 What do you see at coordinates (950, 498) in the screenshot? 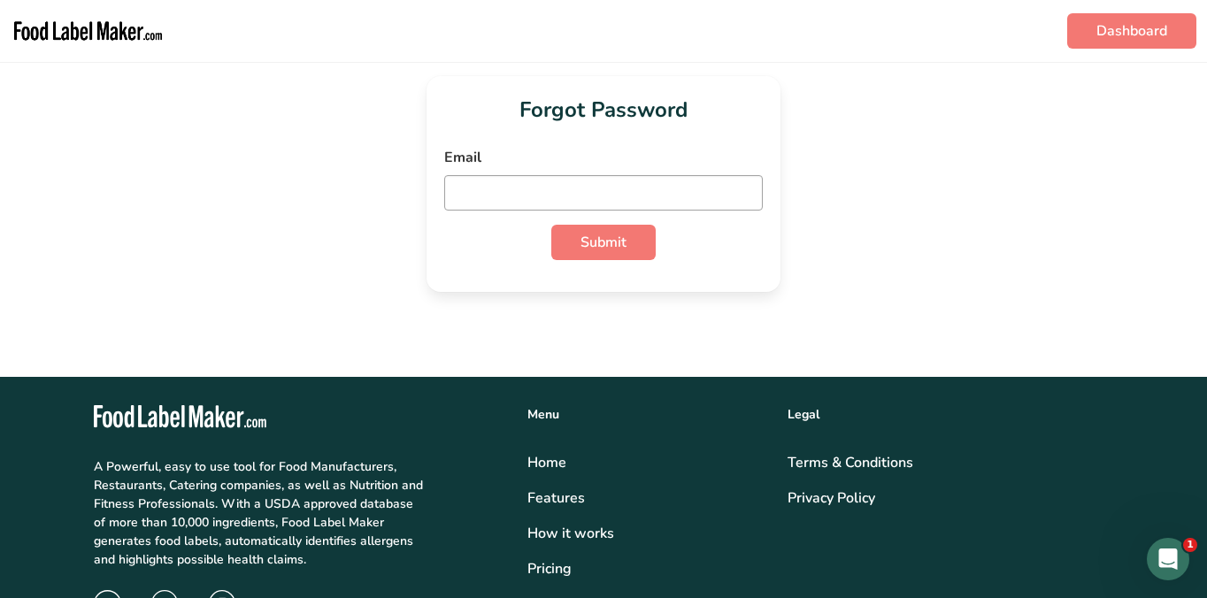
I see `a: Privacy Policy` at bounding box center [950, 498].